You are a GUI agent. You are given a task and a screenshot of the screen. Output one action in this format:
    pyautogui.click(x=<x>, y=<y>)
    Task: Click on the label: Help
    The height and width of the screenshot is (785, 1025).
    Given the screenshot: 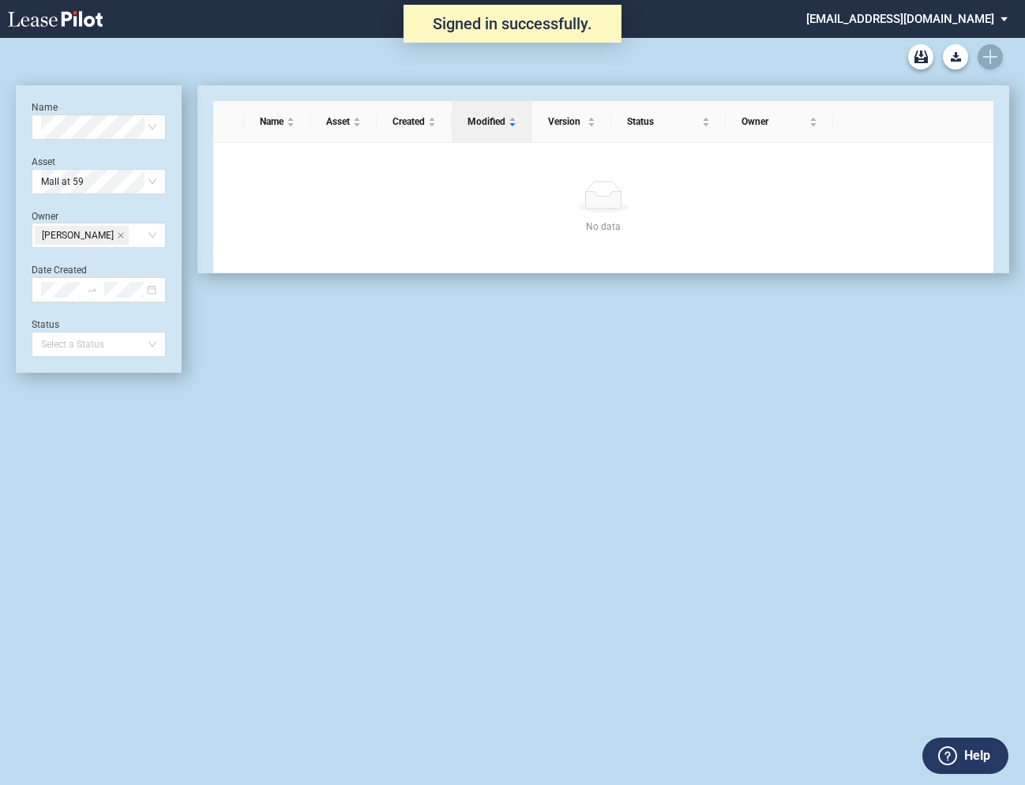 What is the action you would take?
    pyautogui.click(x=977, y=755)
    